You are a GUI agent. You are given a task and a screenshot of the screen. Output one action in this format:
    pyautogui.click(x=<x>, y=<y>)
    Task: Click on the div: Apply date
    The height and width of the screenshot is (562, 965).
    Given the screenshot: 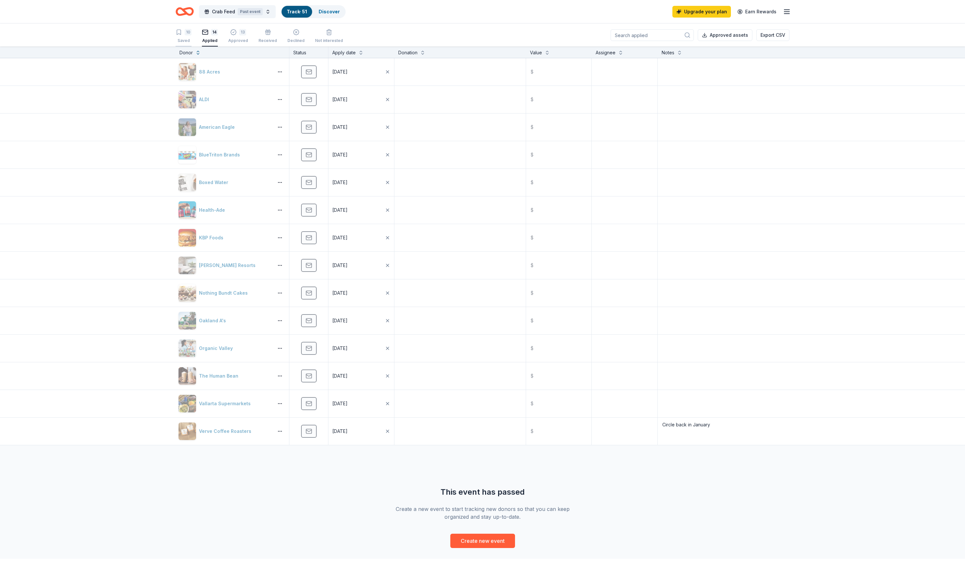 What is the action you would take?
    pyautogui.click(x=344, y=53)
    